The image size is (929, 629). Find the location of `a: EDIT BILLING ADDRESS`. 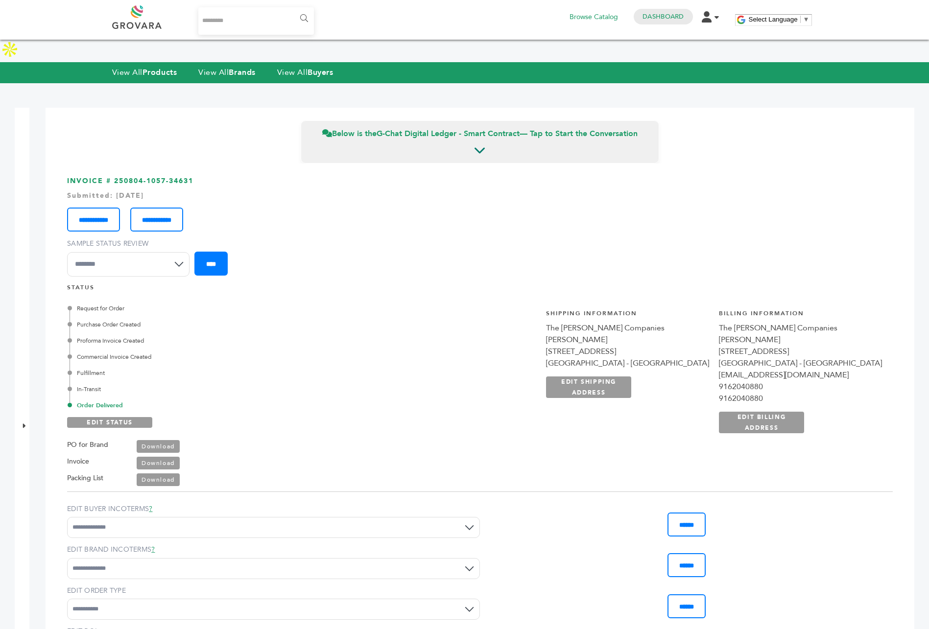

a: EDIT BILLING ADDRESS is located at coordinates (761, 423).